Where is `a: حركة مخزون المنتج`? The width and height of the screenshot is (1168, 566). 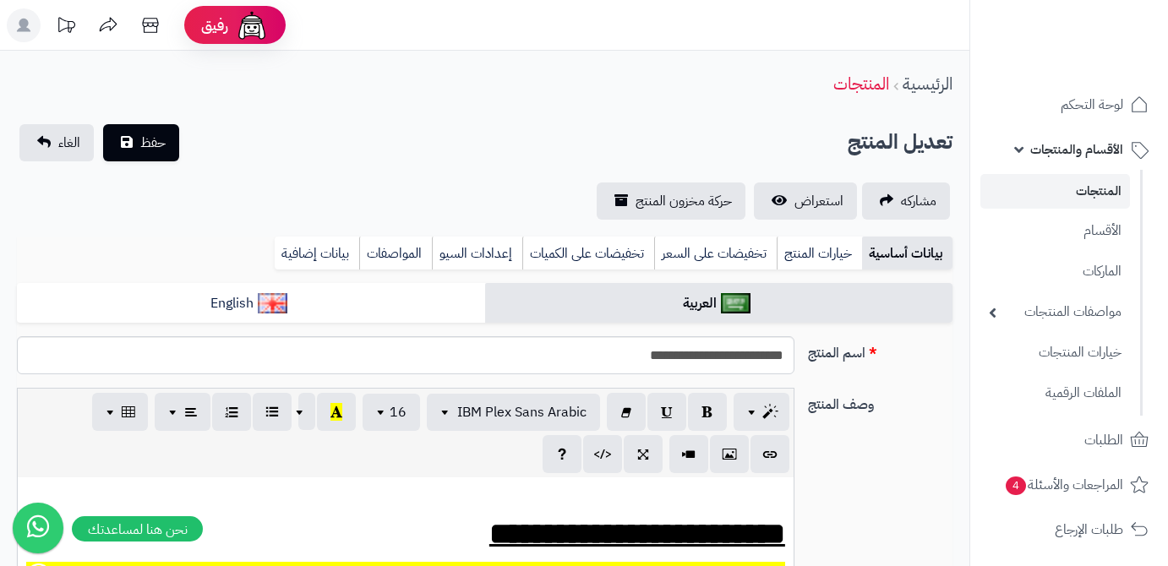 a: حركة مخزون المنتج is located at coordinates (671, 201).